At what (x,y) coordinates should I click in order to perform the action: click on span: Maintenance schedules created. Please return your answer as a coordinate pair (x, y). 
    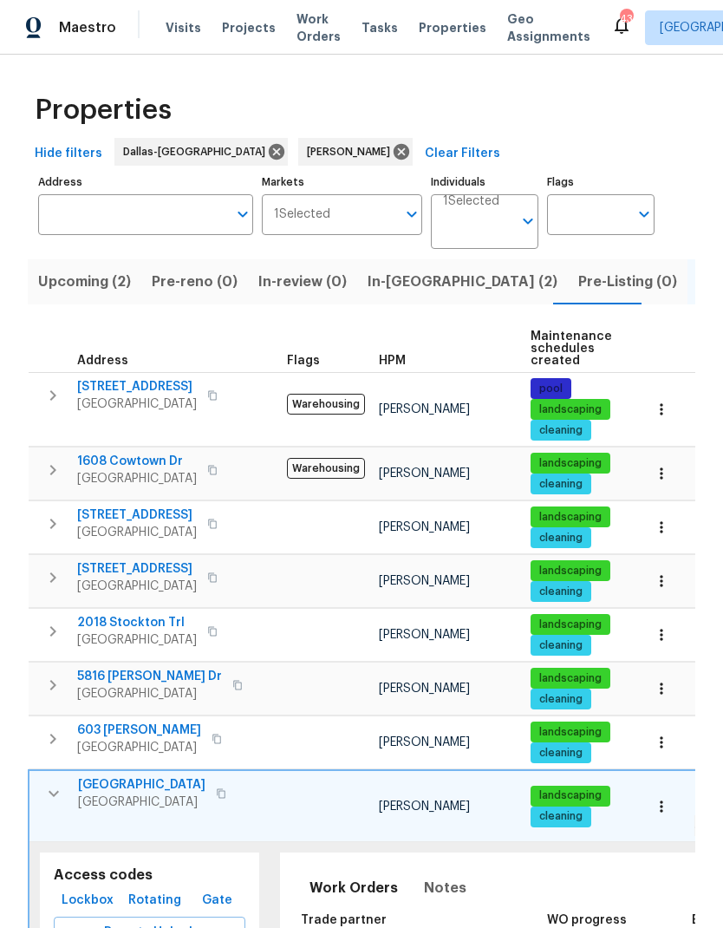
    Looking at the image, I should click on (571, 349).